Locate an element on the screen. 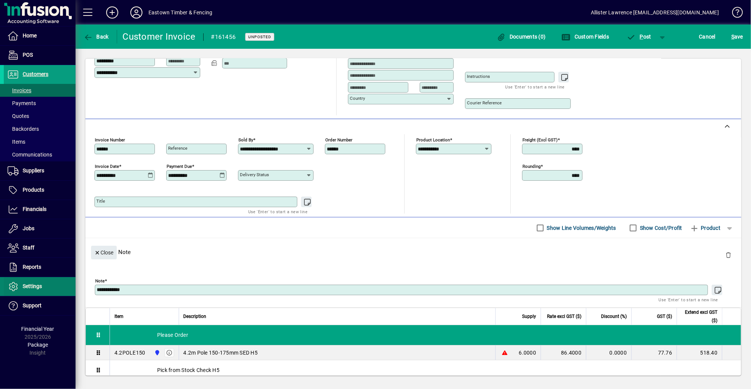 This screenshot has height=389, width=751. span: Payments is located at coordinates (22, 103).